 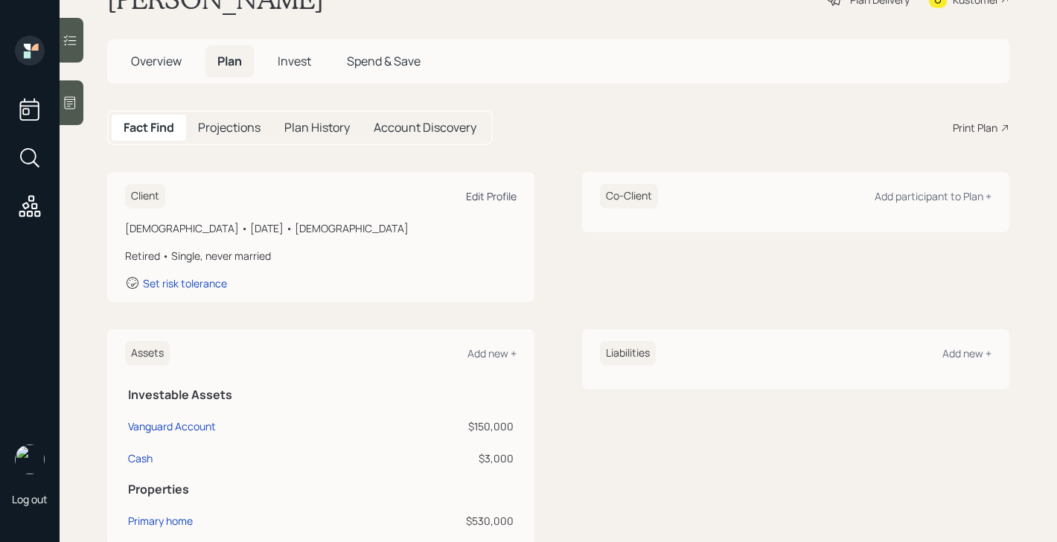 I want to click on span: Spend & Save, so click(x=383, y=61).